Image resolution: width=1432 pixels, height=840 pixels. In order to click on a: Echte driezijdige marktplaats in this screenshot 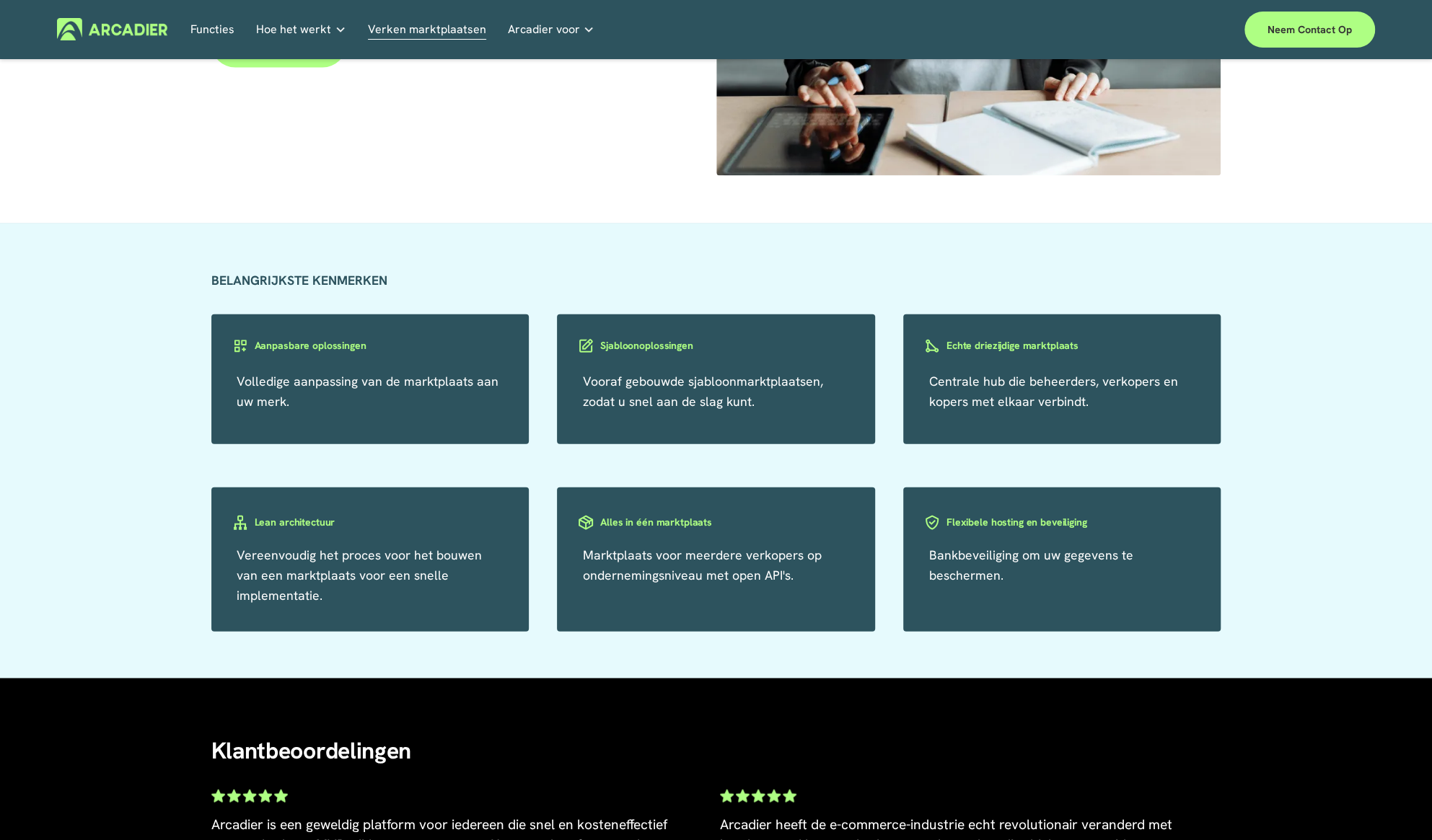, I will do `click(1062, 344)`.